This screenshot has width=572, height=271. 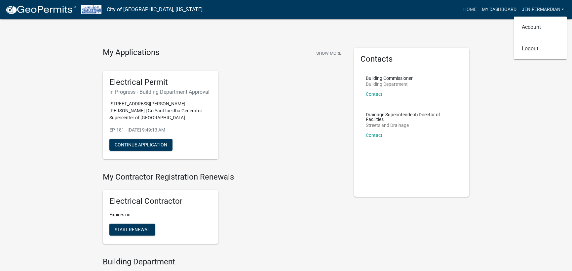 I want to click on p: Streets and Drainage, so click(x=412, y=125).